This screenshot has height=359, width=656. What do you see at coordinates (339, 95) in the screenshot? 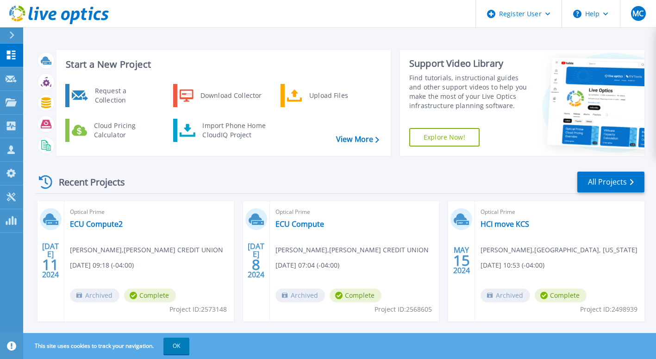
I see `div: Upload Files` at bounding box center [339, 95].